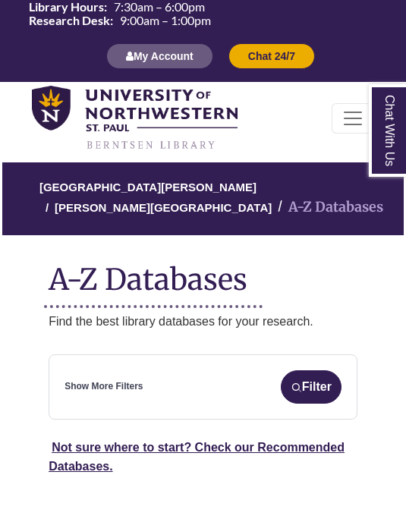 The width and height of the screenshot is (406, 519). What do you see at coordinates (272, 55) in the screenshot?
I see `a: Chat 24/7` at bounding box center [272, 55].